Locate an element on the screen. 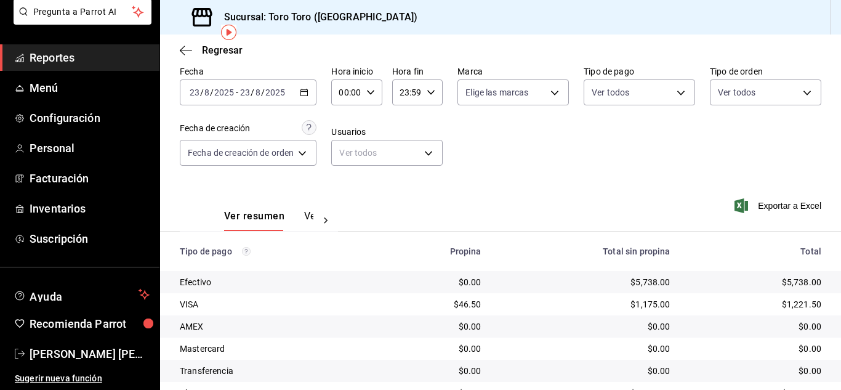  span: Suscripción is located at coordinates (89, 238).